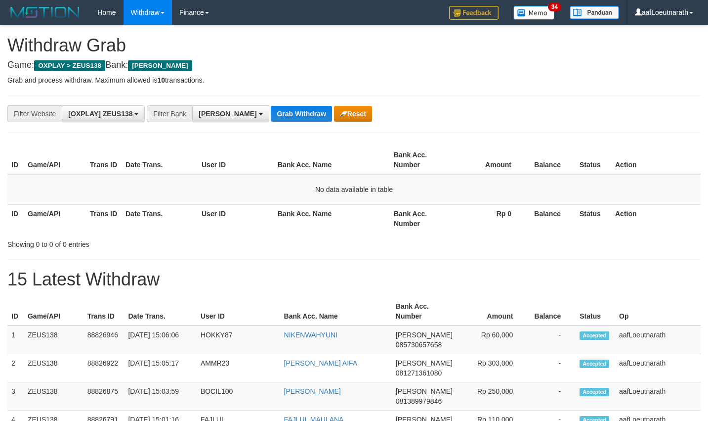  Describe the element at coordinates (419, 373) in the screenshot. I see `span: Copy 081271361080 to clipboard` at that location.